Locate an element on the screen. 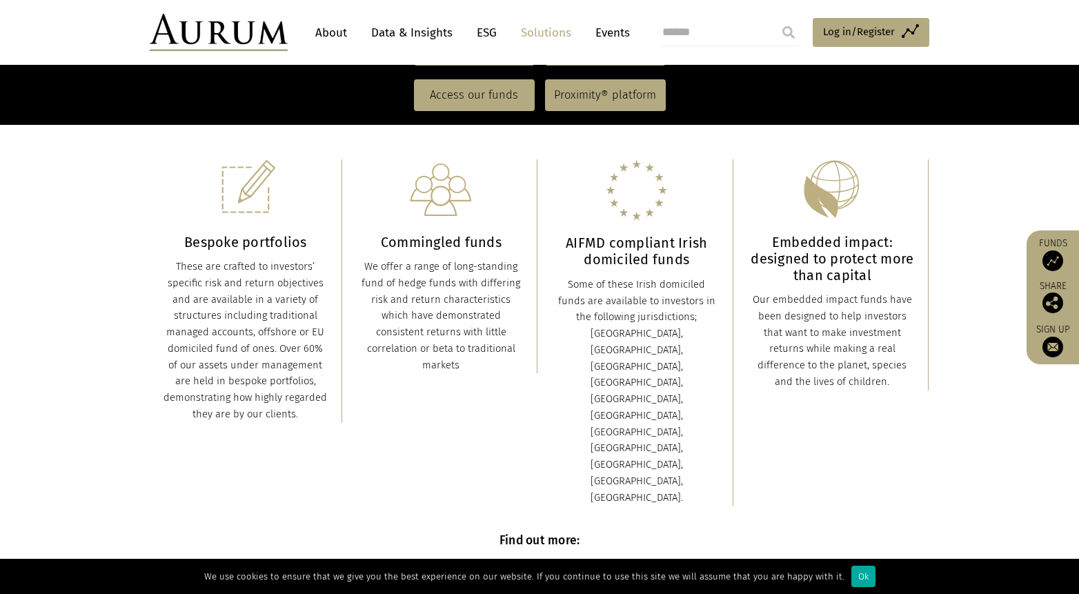  h3: Commingled funds is located at coordinates (442, 242).